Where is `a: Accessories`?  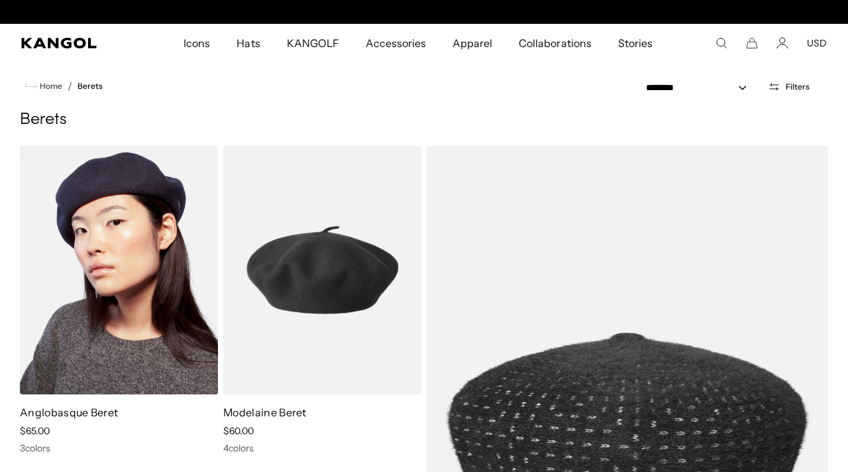
a: Accessories is located at coordinates (396, 43).